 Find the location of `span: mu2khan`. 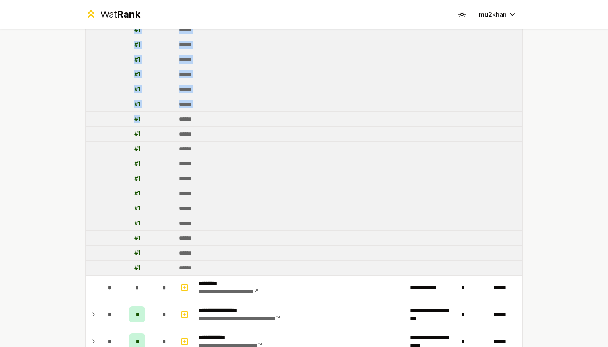

span: mu2khan is located at coordinates (493, 14).